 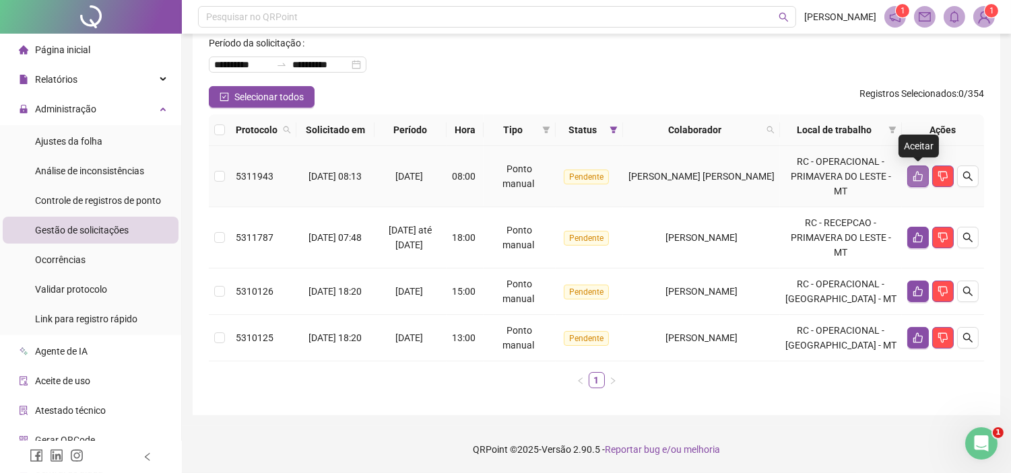 I want to click on span: Reportar bug e/ou melhoria, so click(x=662, y=450).